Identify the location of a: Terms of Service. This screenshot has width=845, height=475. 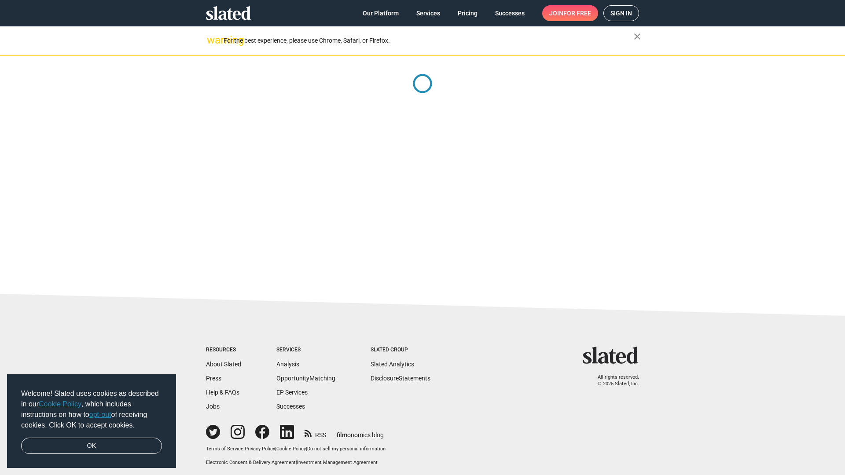
(225, 449).